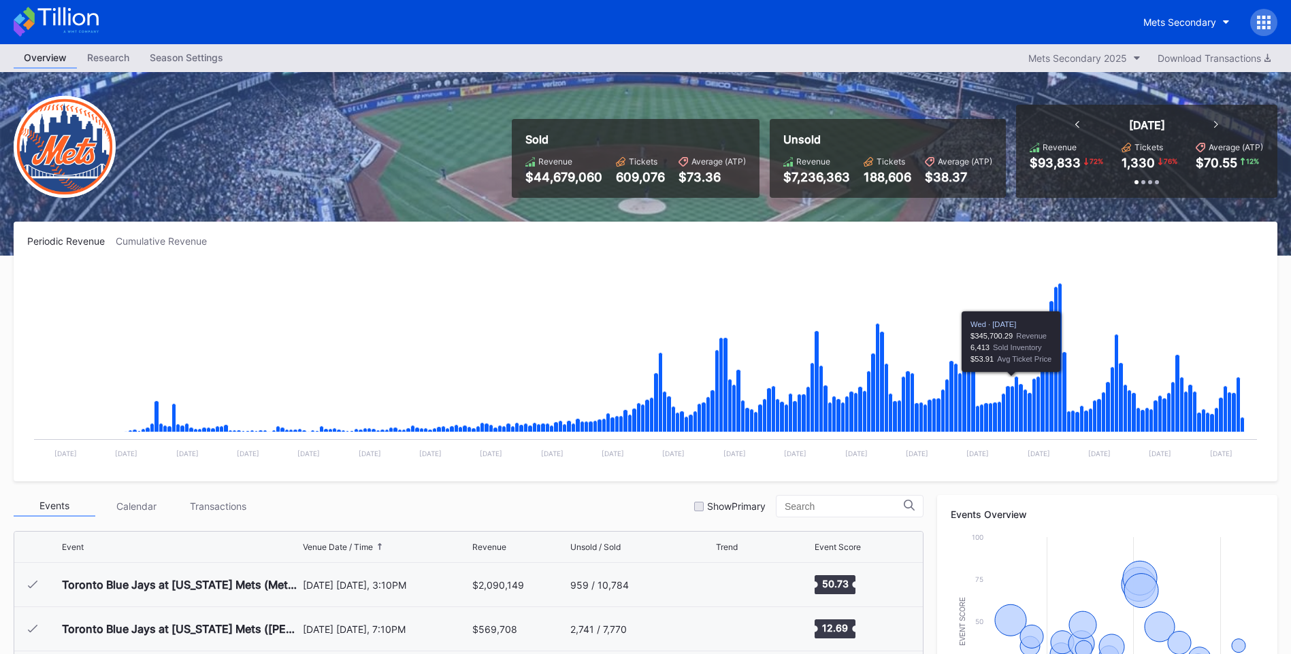 This screenshot has width=1291, height=654. I want to click on div: 959 / 10,784, so click(599, 585).